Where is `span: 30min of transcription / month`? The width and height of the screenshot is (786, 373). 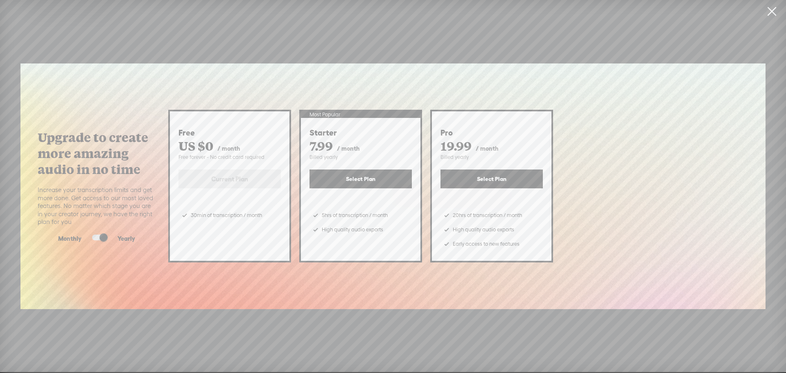 span: 30min of transcription / month is located at coordinates (226, 215).